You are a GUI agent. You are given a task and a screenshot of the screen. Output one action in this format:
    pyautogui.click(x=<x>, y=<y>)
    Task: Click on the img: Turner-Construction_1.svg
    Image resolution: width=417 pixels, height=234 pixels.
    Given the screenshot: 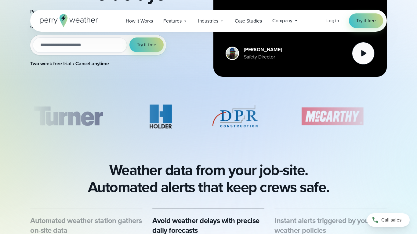 What is the action you would take?
    pyautogui.click(x=68, y=117)
    